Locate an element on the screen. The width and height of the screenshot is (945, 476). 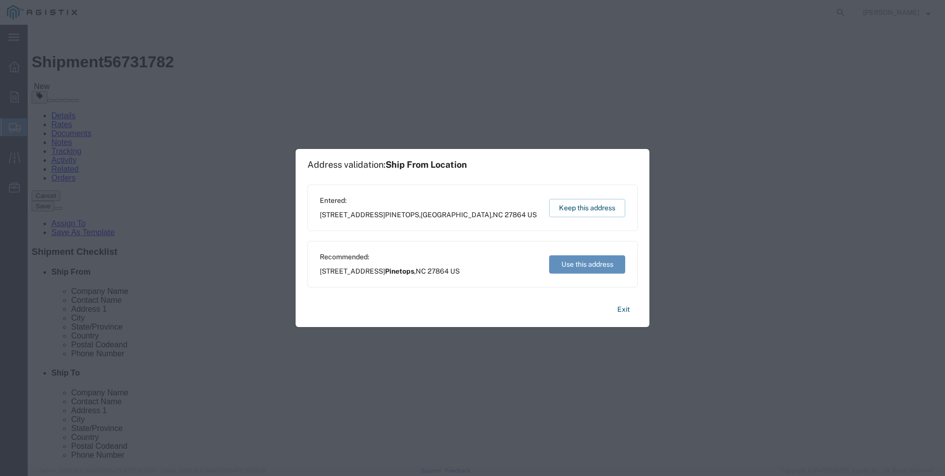
span: Pinetops is located at coordinates (399, 271).